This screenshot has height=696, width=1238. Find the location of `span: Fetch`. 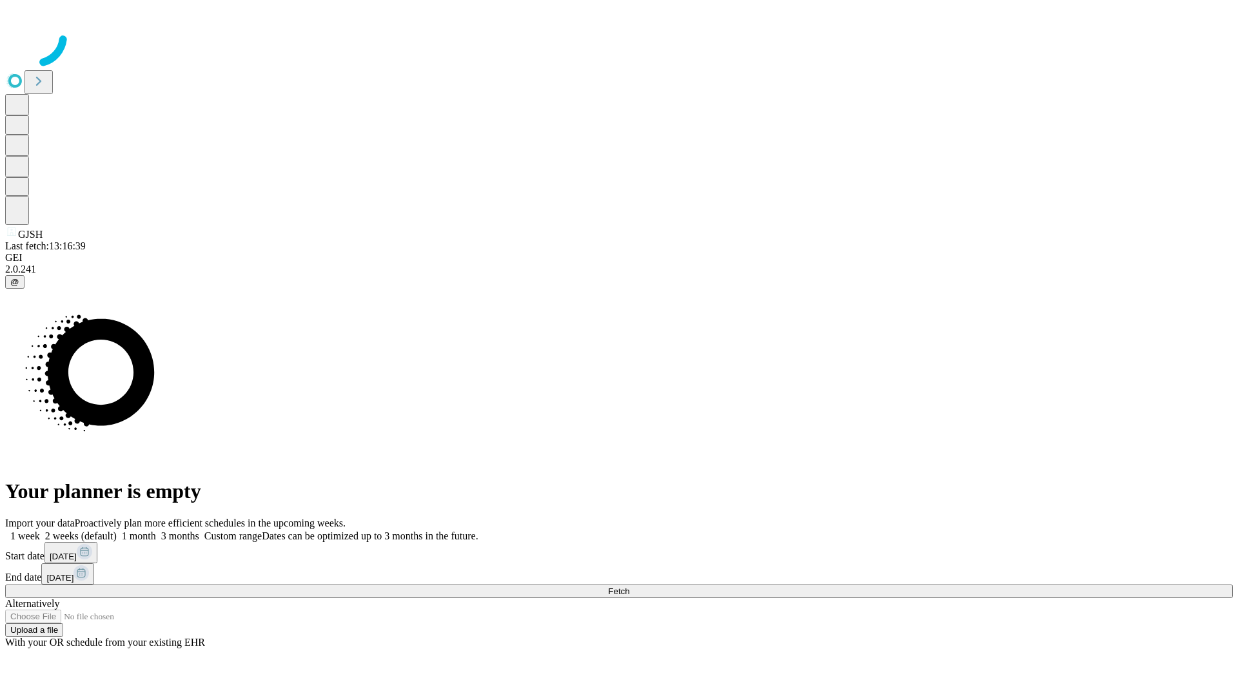

span: Fetch is located at coordinates (618, 591).